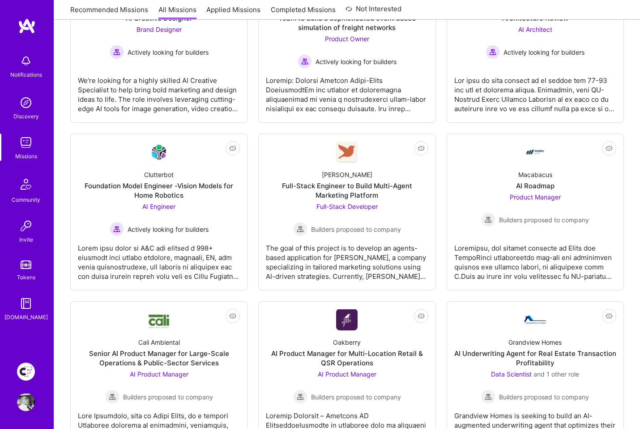 The width and height of the screenshot is (640, 429). Describe the element at coordinates (159, 206) in the screenshot. I see `span: AI Engineer` at that location.